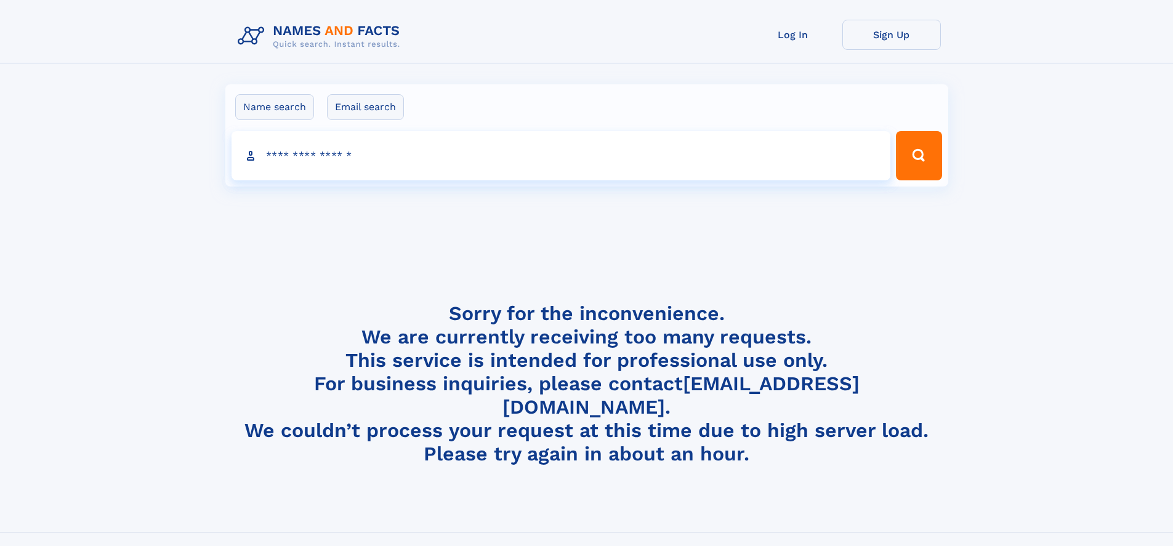 This screenshot has width=1173, height=546. Describe the element at coordinates (892, 34) in the screenshot. I see `a: Sign Up` at that location.